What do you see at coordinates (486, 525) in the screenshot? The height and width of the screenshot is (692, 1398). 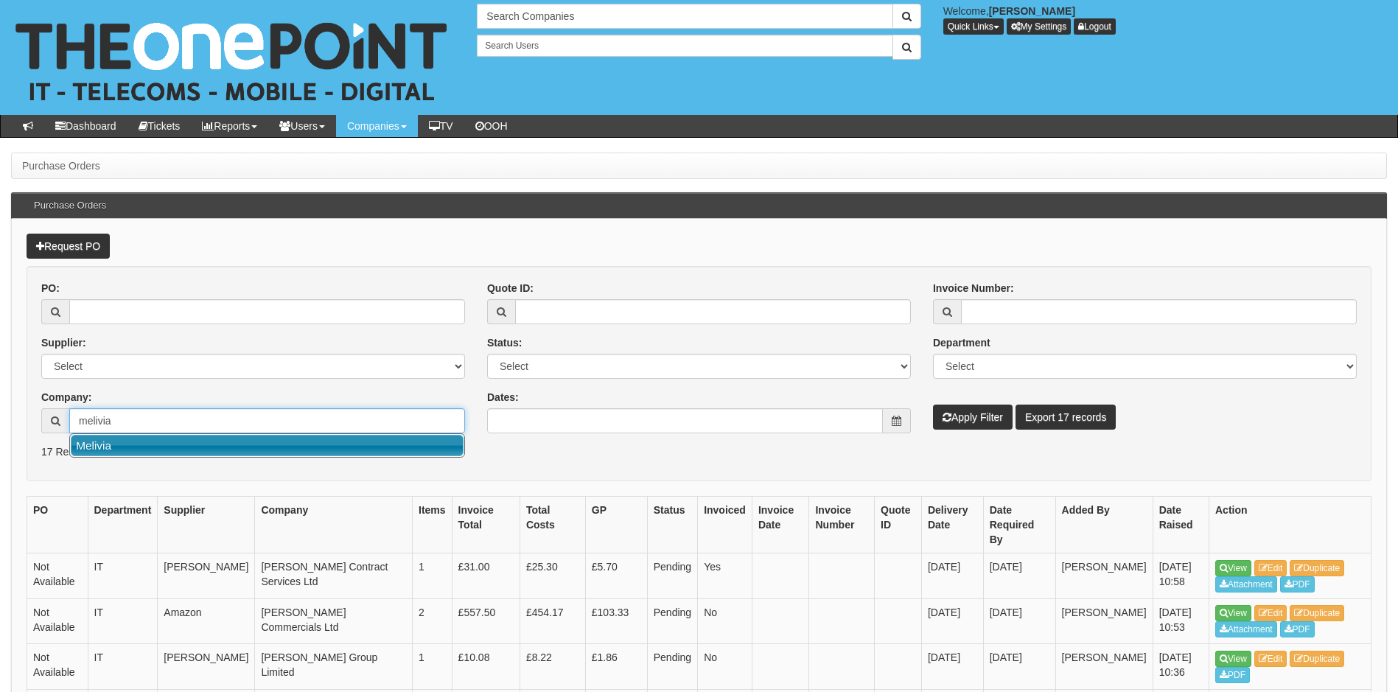 I see `th: Invoice Total` at bounding box center [486, 525].